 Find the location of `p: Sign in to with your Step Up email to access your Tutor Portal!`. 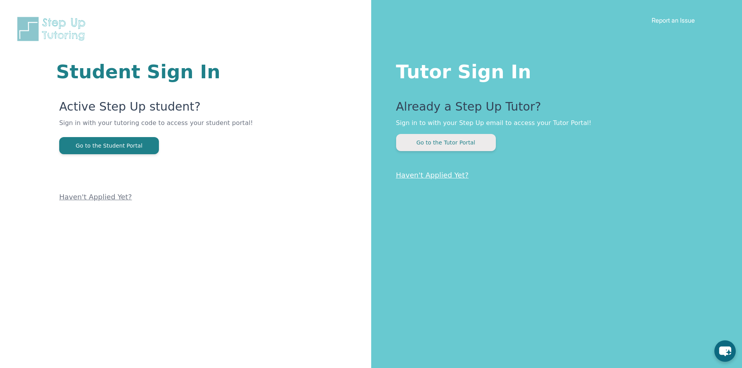

p: Sign in to with your Step Up email to access your Tutor Portal! is located at coordinates (553, 123).